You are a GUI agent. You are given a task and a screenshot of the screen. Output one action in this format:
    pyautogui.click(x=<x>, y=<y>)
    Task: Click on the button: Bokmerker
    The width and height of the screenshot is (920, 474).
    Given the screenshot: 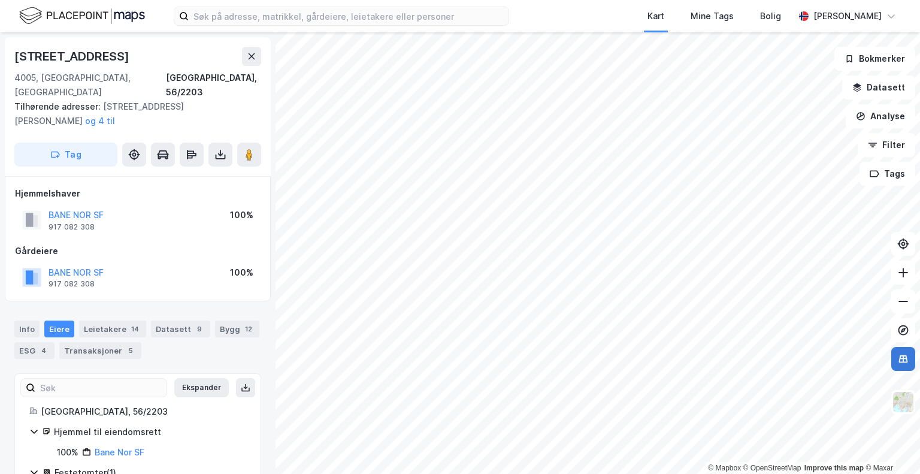 What is the action you would take?
    pyautogui.click(x=874, y=59)
    